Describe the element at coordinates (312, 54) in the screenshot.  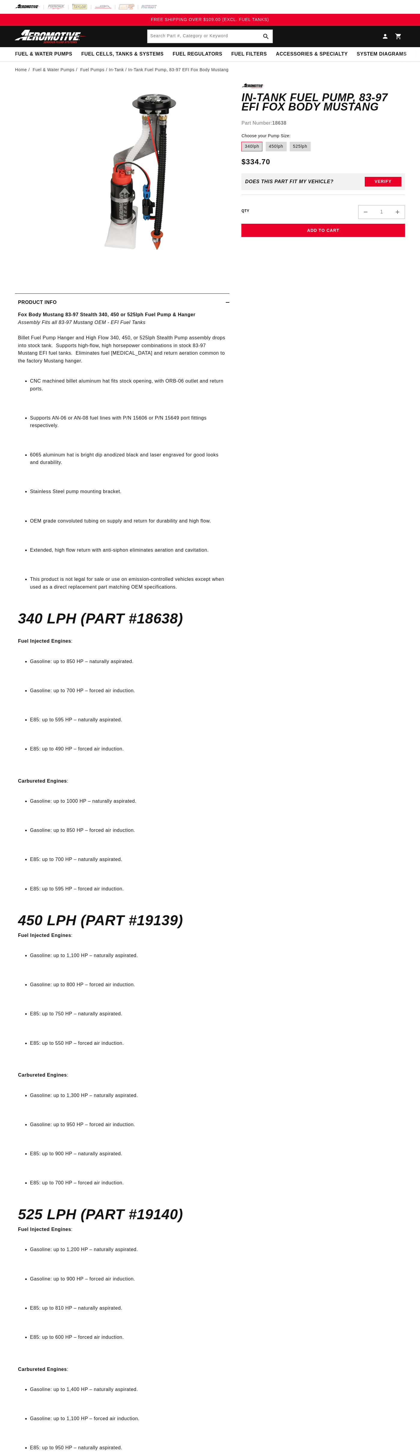
I see `summary: Accessories & Specialty` at that location.